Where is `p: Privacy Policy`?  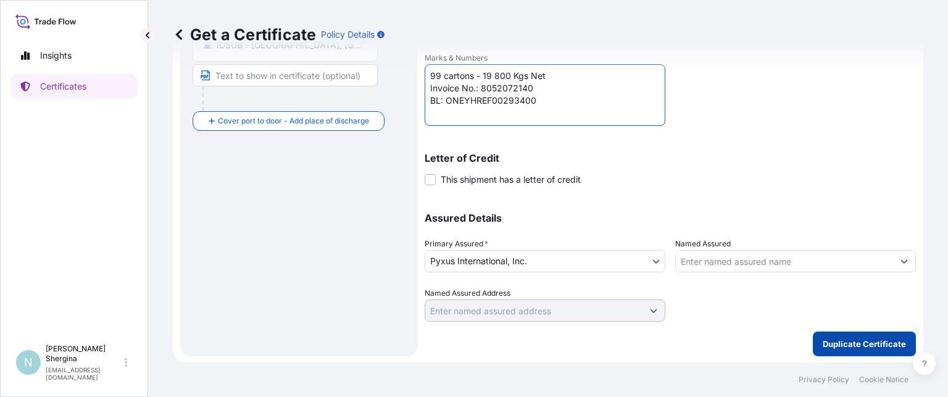
p: Privacy Policy is located at coordinates (824, 379).